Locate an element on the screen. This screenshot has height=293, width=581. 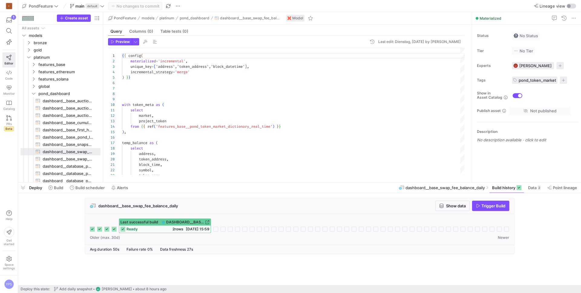
button: Trigger Build is located at coordinates (490, 206).